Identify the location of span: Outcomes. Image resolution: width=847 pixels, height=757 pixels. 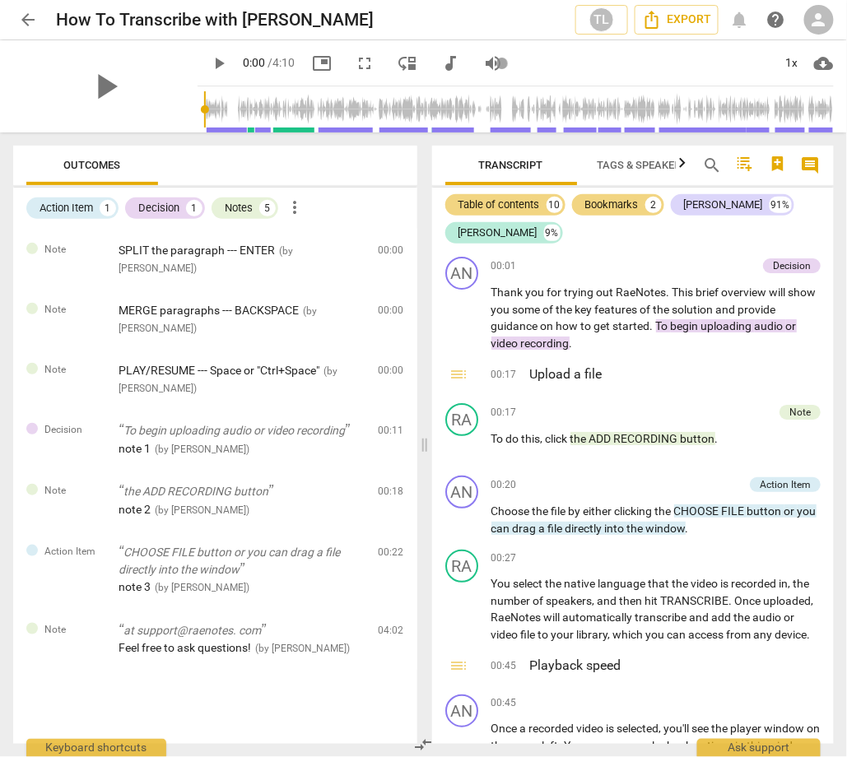
(92, 165).